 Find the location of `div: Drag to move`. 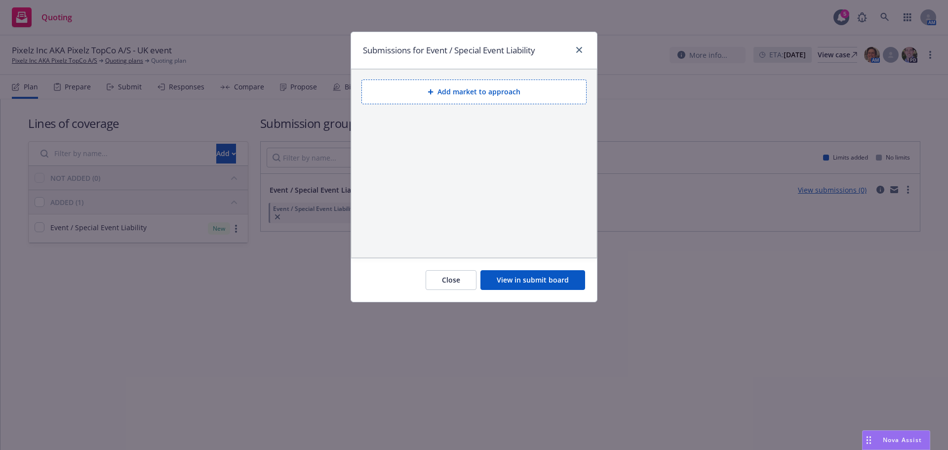

div: Drag to move is located at coordinates (868, 440).